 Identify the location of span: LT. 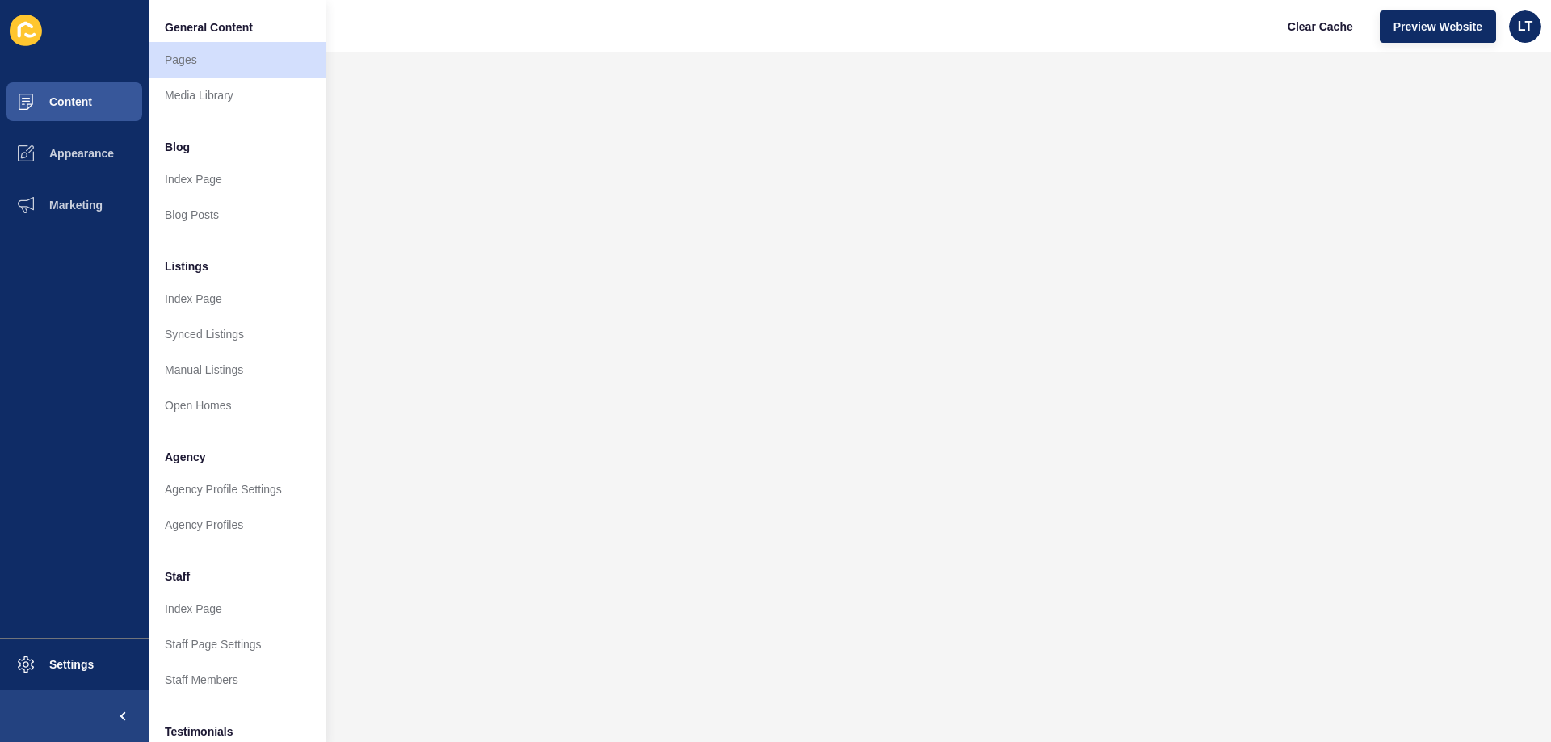
(1525, 27).